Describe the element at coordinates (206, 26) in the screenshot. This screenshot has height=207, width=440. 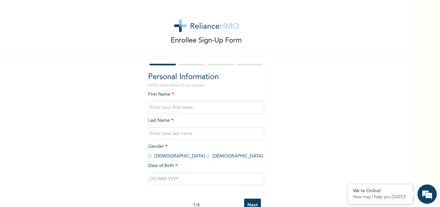
I see `img: logo` at that location.